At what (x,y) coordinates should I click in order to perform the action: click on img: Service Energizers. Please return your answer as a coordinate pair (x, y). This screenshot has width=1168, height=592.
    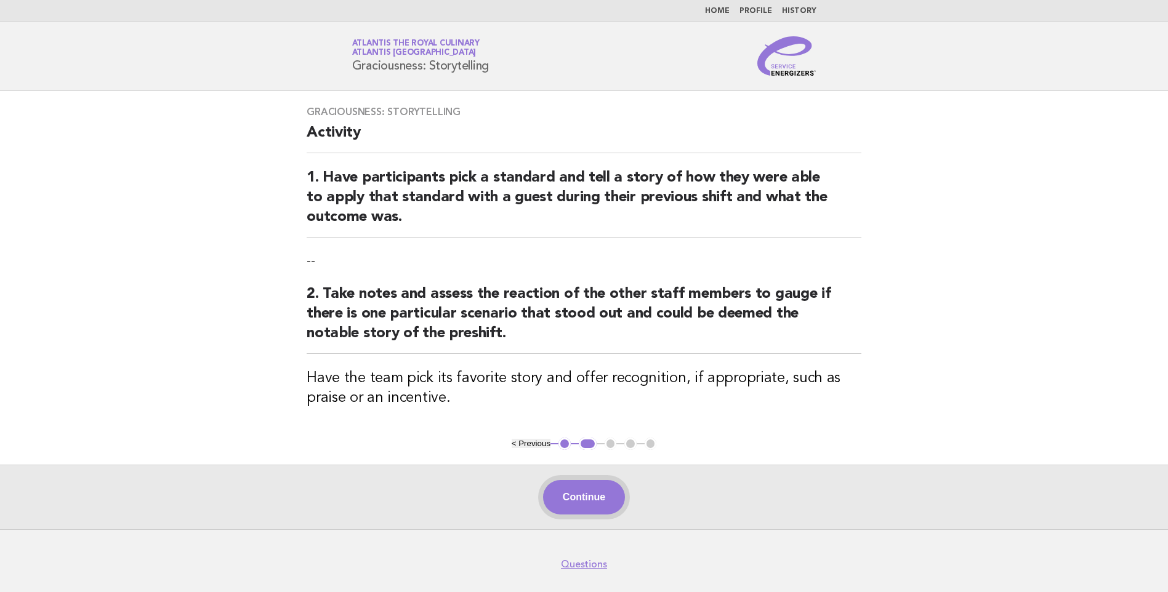
    Looking at the image, I should click on (787, 56).